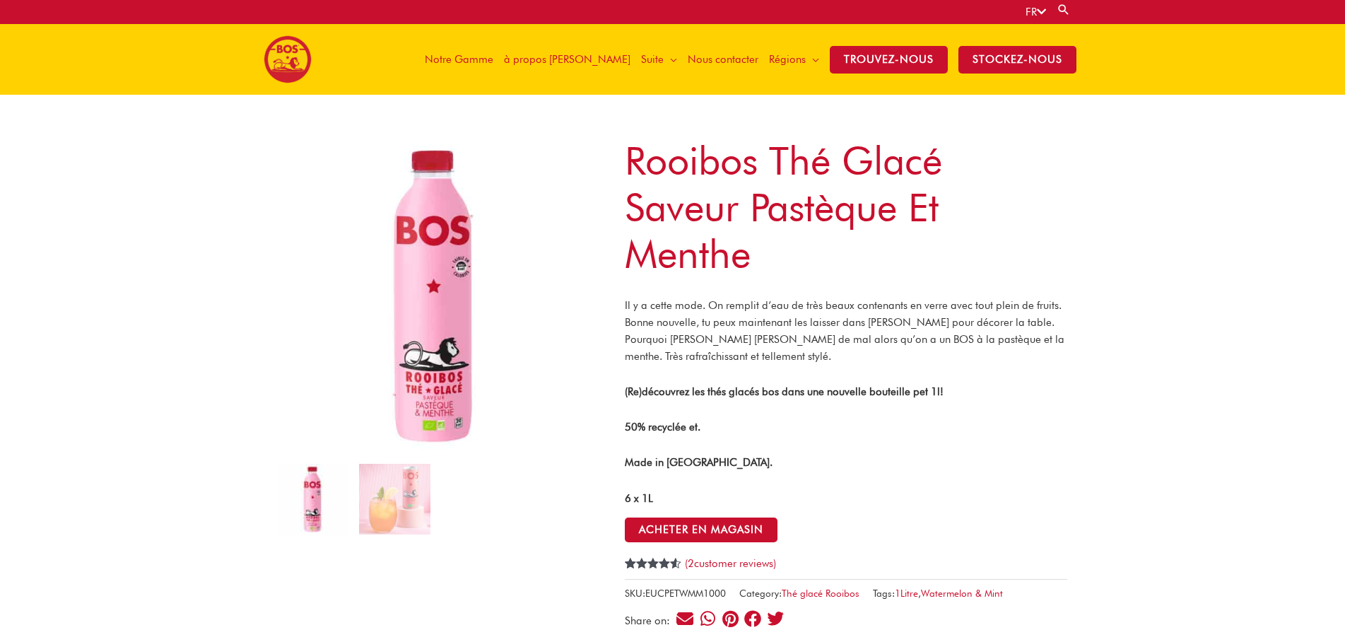  Describe the element at coordinates (685, 593) in the screenshot. I see `span: EUCPETWMM1000` at that location.